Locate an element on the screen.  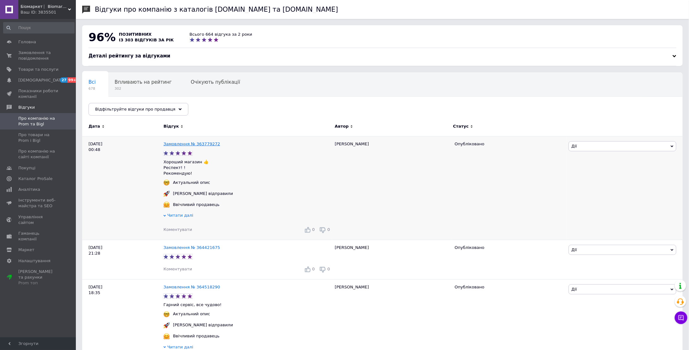
div: Ваш ID: 3835501 is located at coordinates (48, 12).